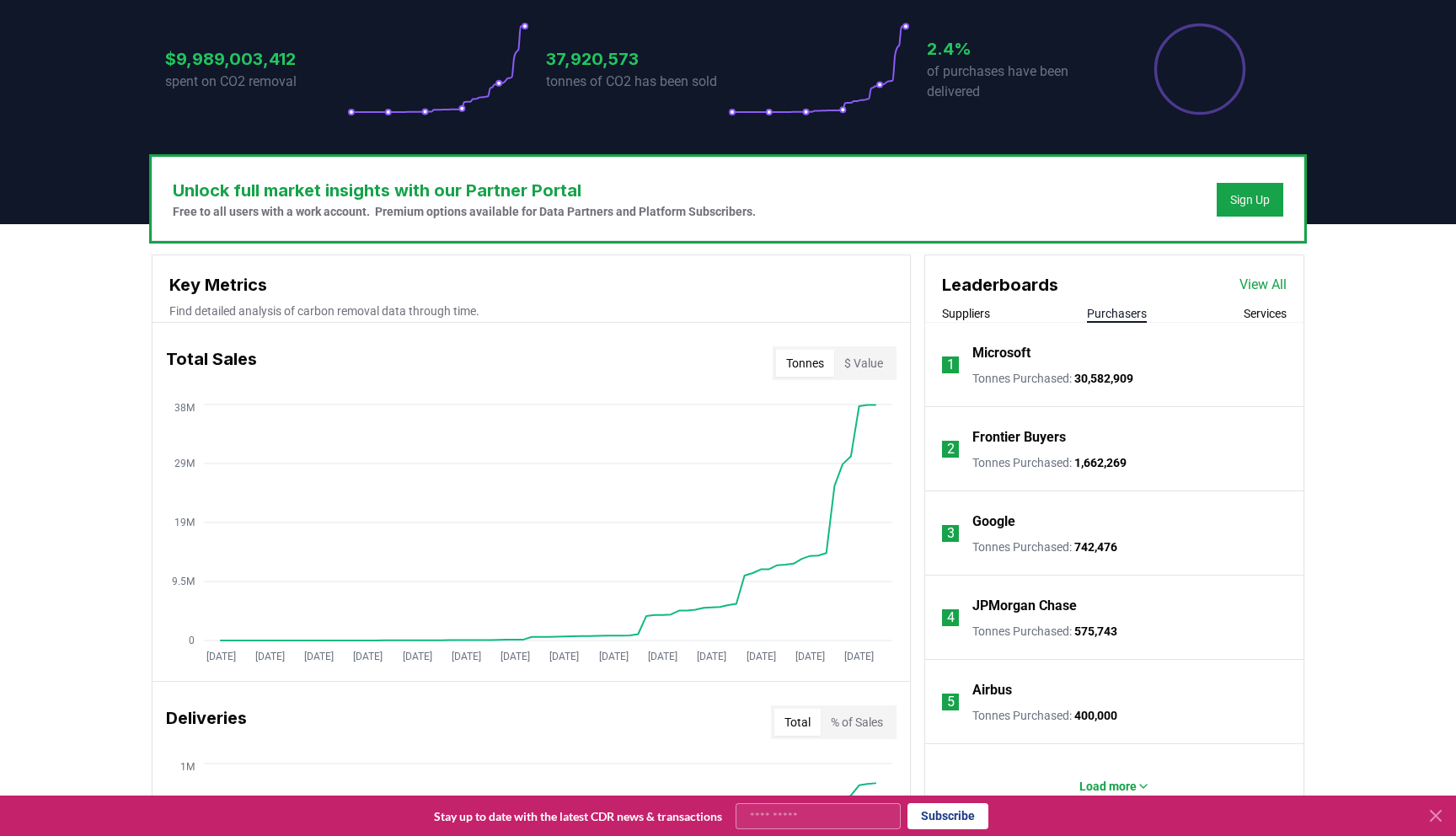 The height and width of the screenshot is (836, 1456). Describe the element at coordinates (1250, 200) in the screenshot. I see `a: Sign Up` at that location.